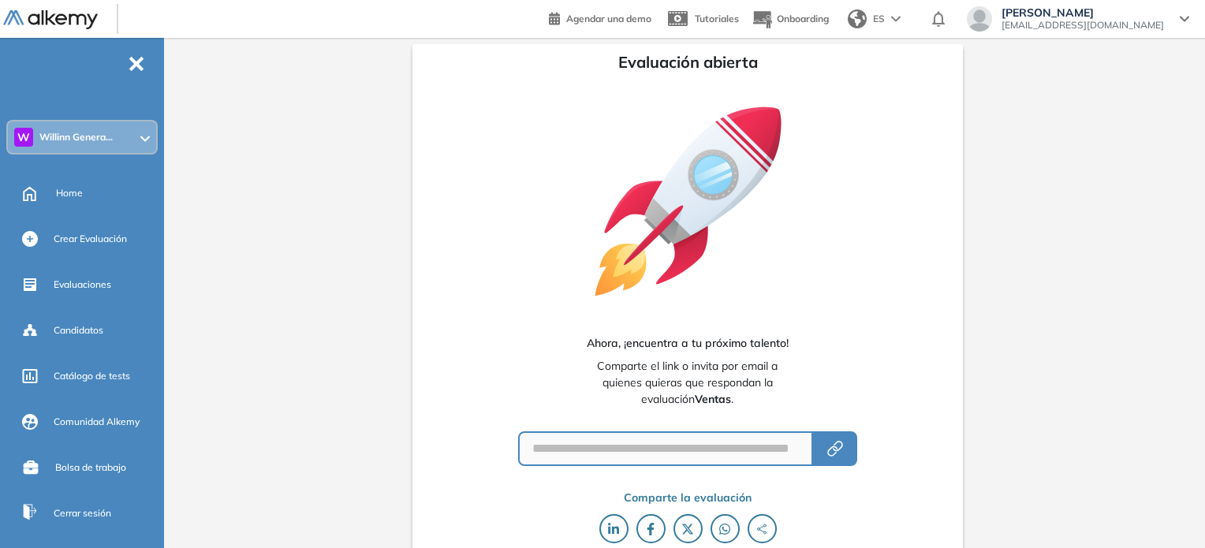  I want to click on span: Bolsa de trabajo, so click(91, 468).